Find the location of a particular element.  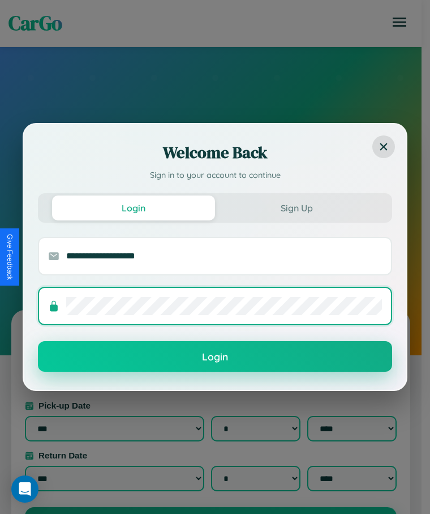

p: Sign in to your account to continue is located at coordinates (215, 176).